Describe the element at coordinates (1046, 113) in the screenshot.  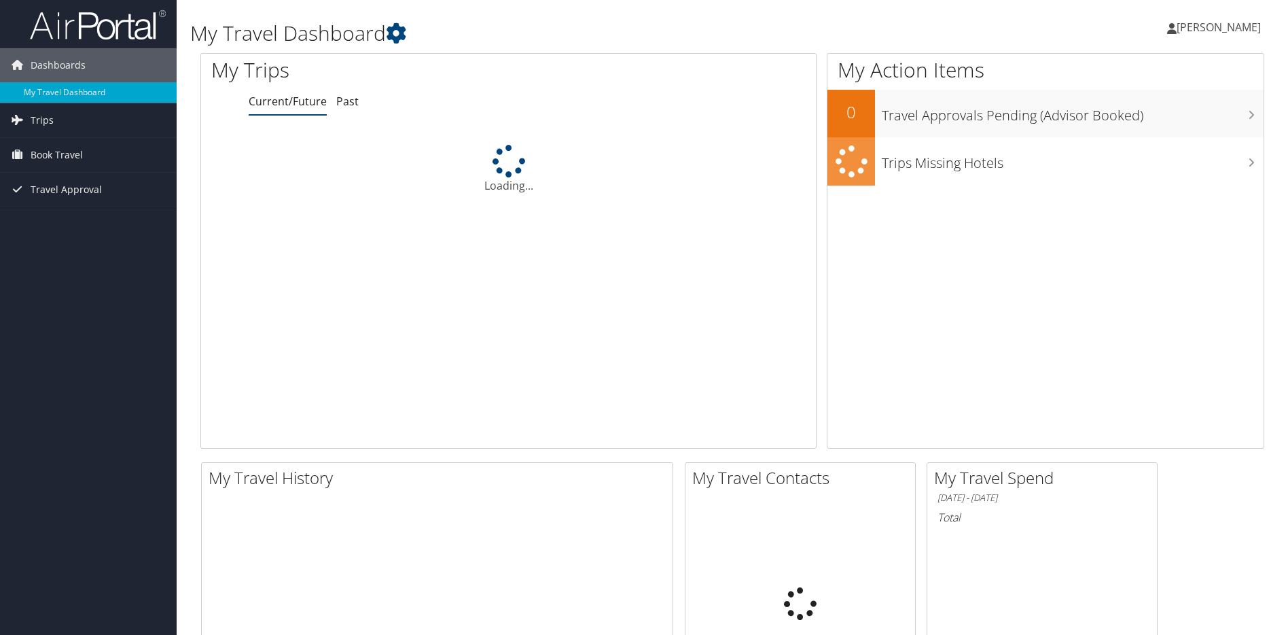
I see `a: 0Travel Approvals Pending (Advisor Booked)` at that location.